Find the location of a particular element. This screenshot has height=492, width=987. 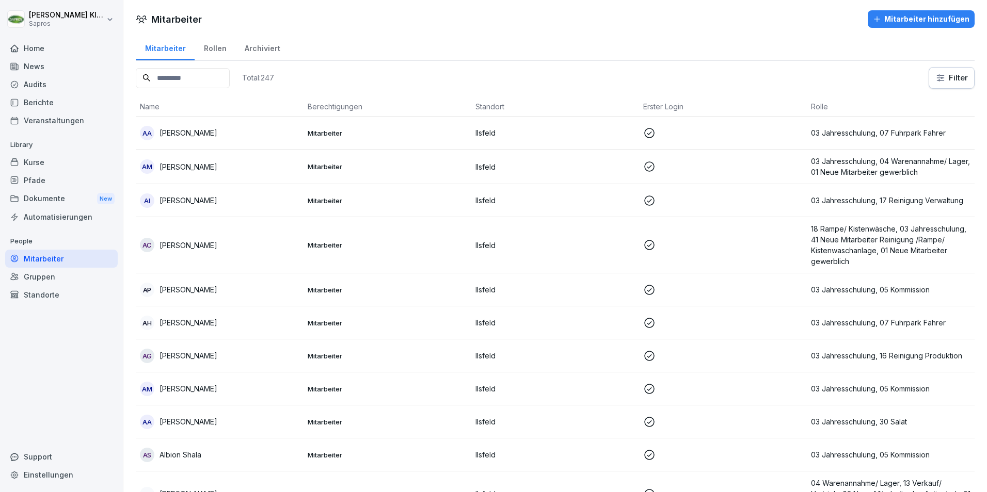

button: Filter is located at coordinates (951, 78).